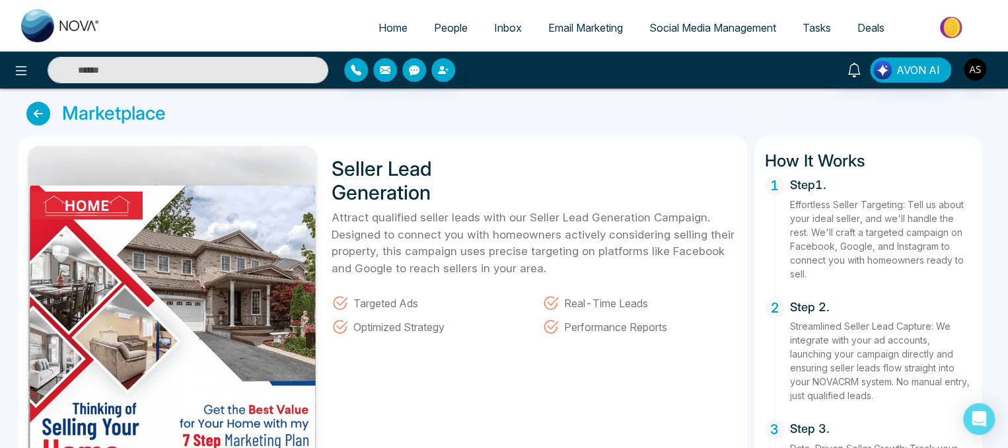 The height and width of the screenshot is (448, 1008). What do you see at coordinates (508, 28) in the screenshot?
I see `a: Inbox` at bounding box center [508, 28].